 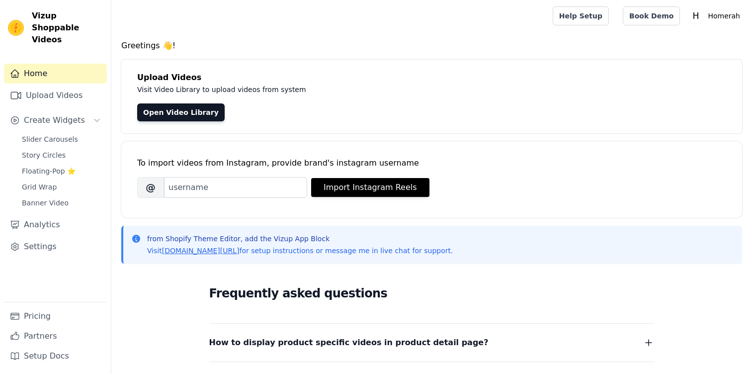 I want to click on h4: Upload Videos, so click(x=431, y=78).